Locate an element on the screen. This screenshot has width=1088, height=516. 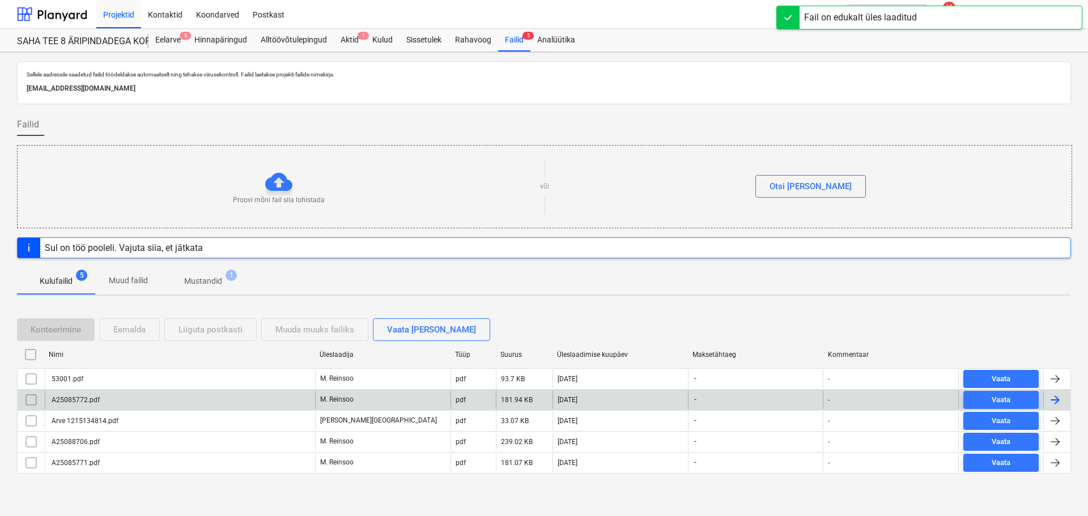
div: Hinnapäringud is located at coordinates (220, 40).